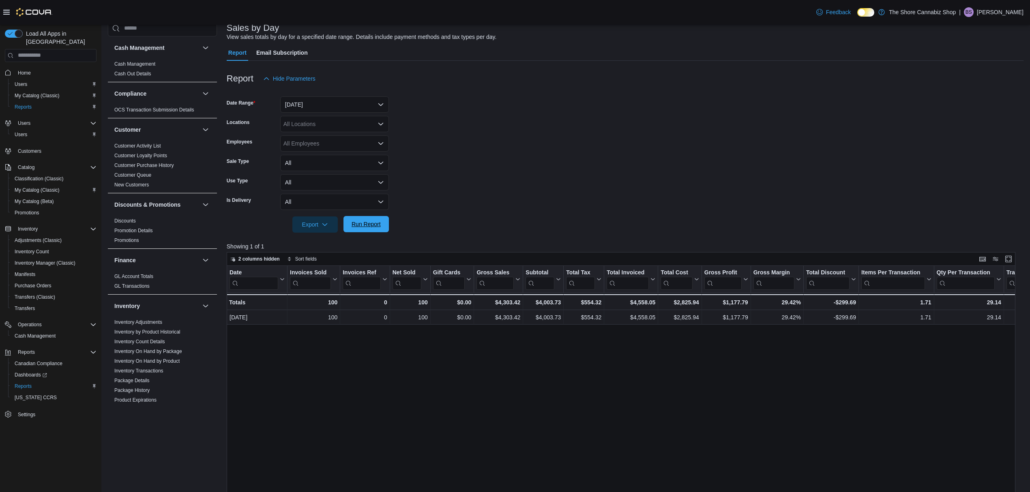 The width and height of the screenshot is (1030, 492). I want to click on a: My Catalog (Beta), so click(34, 201).